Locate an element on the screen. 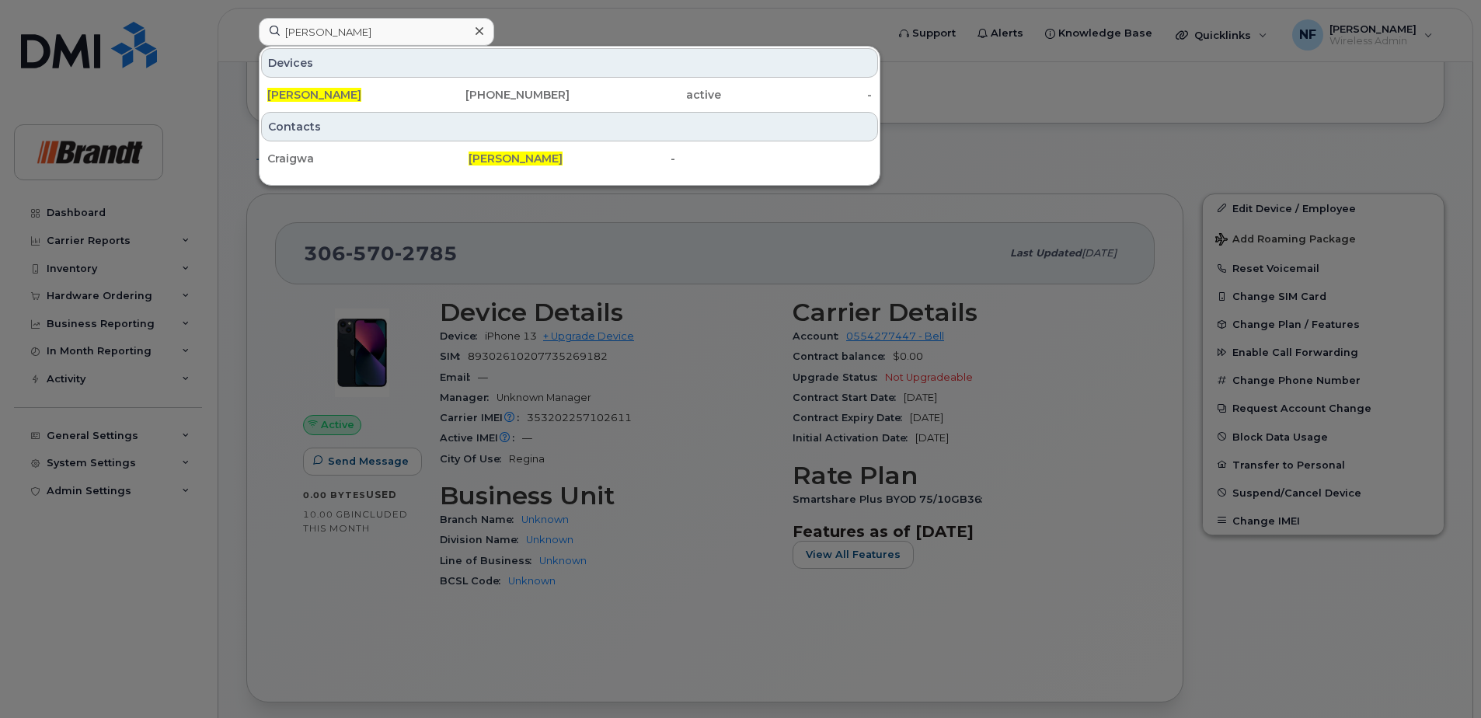 This screenshot has height=718, width=1481. div: Contacts is located at coordinates (570, 127).